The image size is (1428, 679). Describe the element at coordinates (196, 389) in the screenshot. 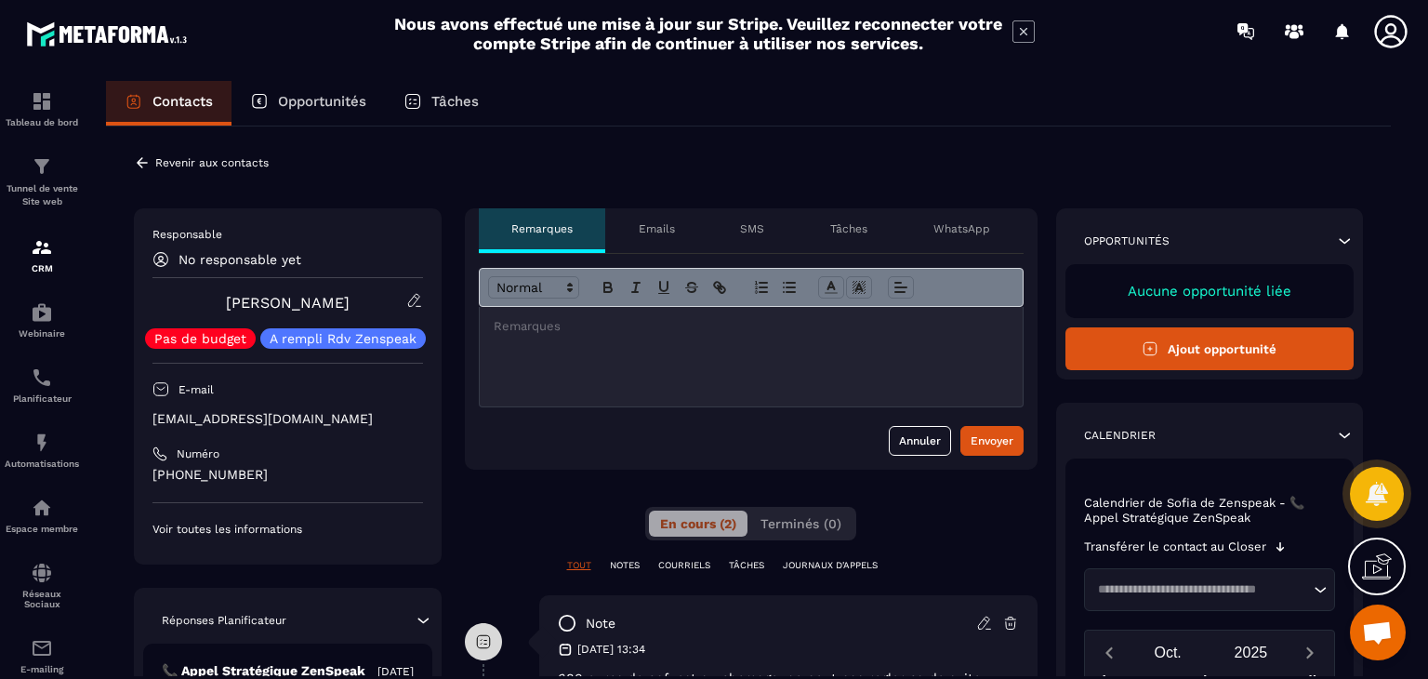

I see `p: E-mail` at that location.